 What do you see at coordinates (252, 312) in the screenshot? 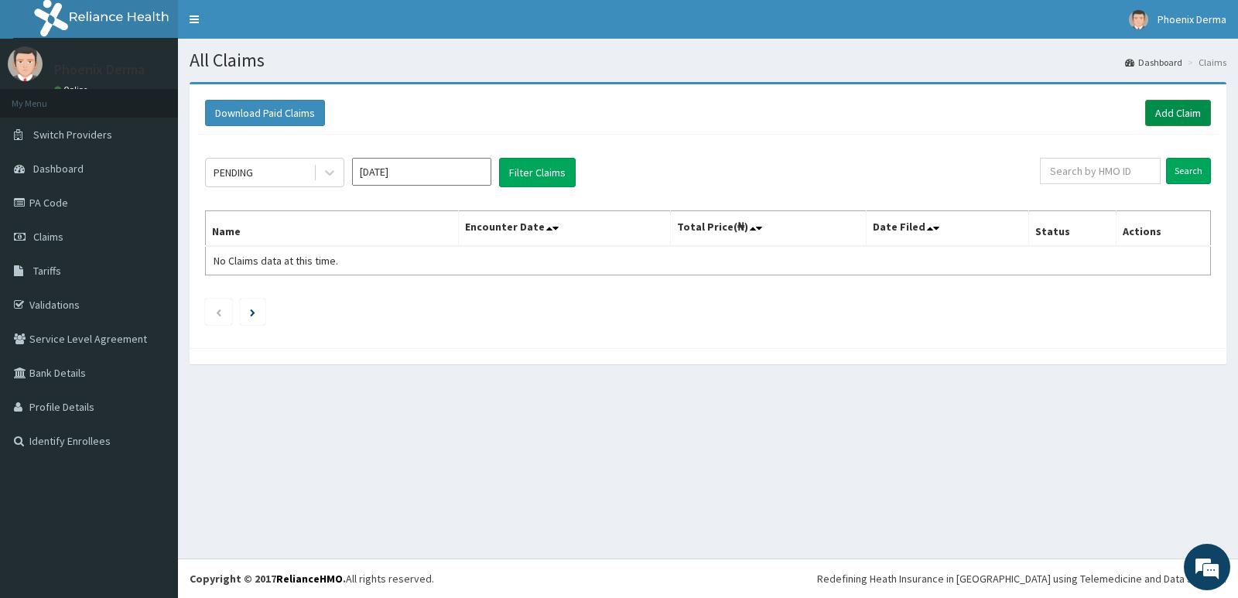
I see `a: Next page` at bounding box center [252, 312].